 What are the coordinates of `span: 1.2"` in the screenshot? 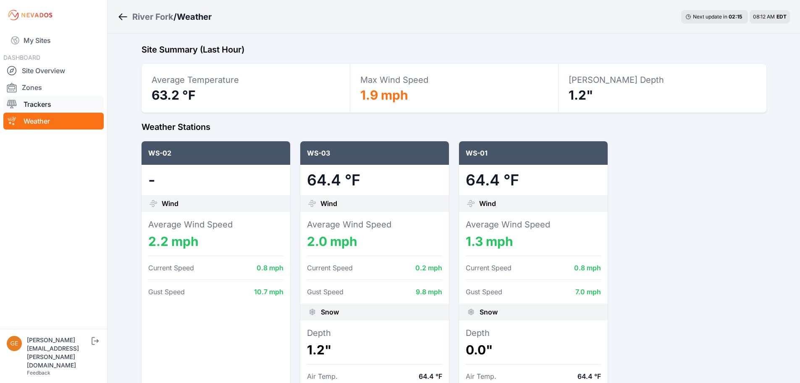 It's located at (581, 95).